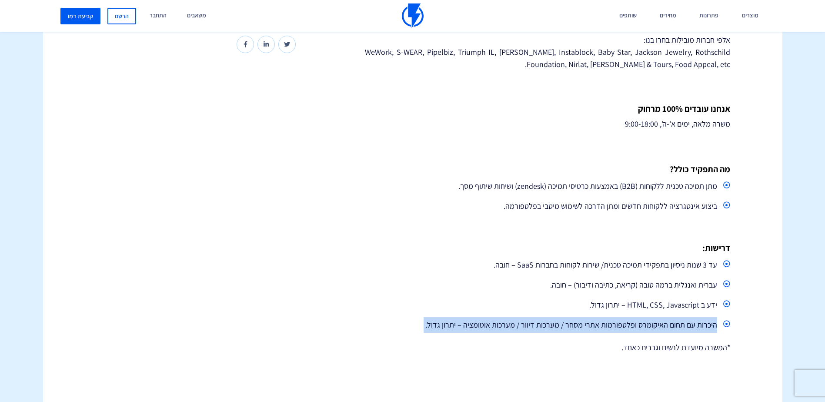 This screenshot has width=825, height=402. What do you see at coordinates (245, 44) in the screenshot?
I see `a: שתף בפייסבוק` at bounding box center [245, 44].